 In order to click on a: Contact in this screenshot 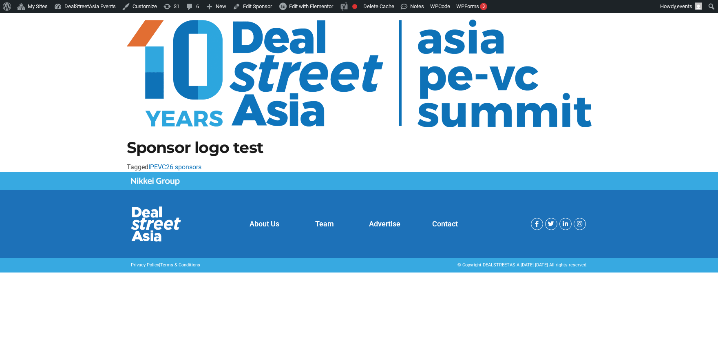, I will do `click(445, 223)`.